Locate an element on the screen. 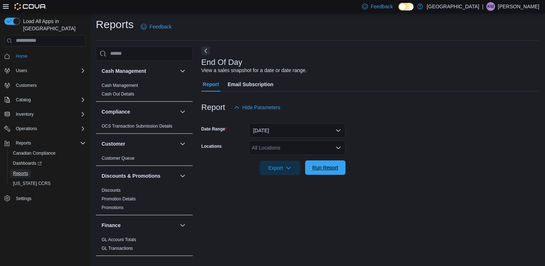 This screenshot has width=545, height=266. div: Customer is located at coordinates (144, 160).